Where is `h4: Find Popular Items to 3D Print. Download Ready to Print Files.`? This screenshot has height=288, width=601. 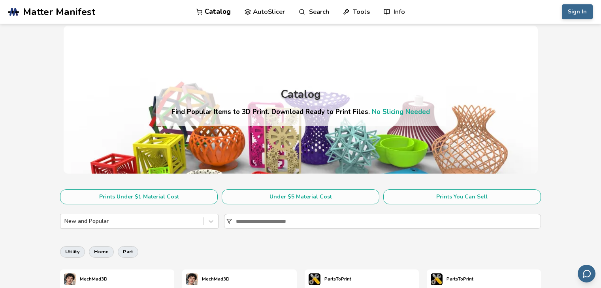
h4: Find Popular Items to 3D Print. Download Ready to Print Files. is located at coordinates (301, 112).